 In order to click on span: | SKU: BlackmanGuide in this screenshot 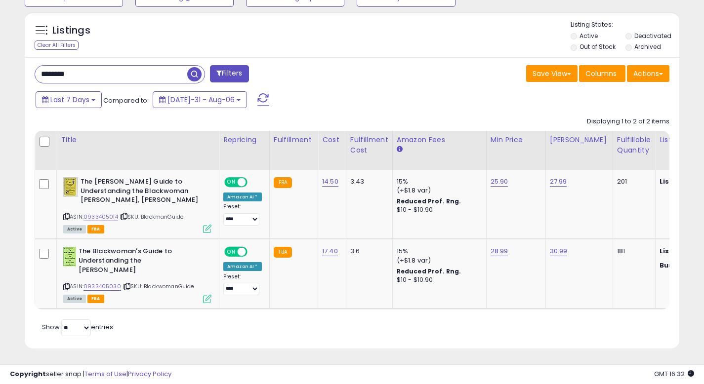, I will do `click(151, 217)`.